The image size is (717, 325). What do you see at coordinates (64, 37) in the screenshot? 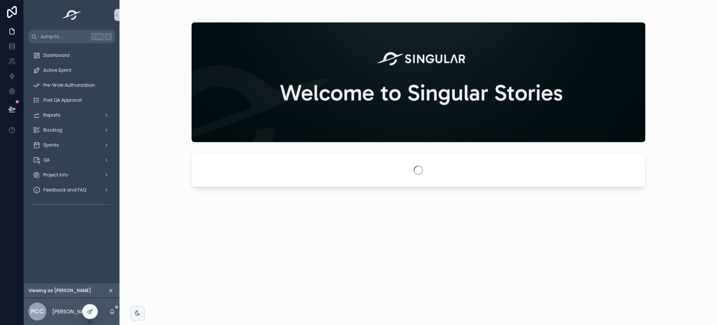
I see `span: Jump to...` at bounding box center [64, 37].